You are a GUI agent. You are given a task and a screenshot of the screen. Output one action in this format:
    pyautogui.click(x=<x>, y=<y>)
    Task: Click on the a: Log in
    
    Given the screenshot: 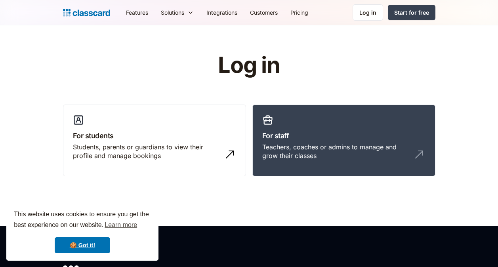 What is the action you would take?
    pyautogui.click(x=368, y=12)
    